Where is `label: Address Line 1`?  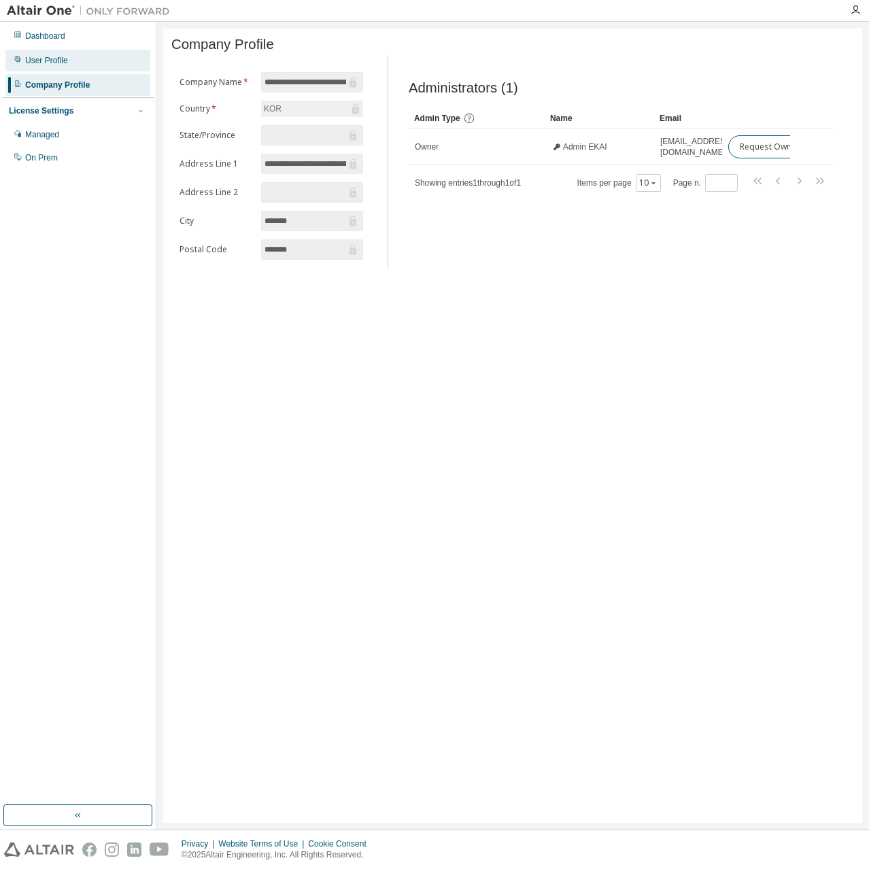 label: Address Line 1 is located at coordinates (216, 164).